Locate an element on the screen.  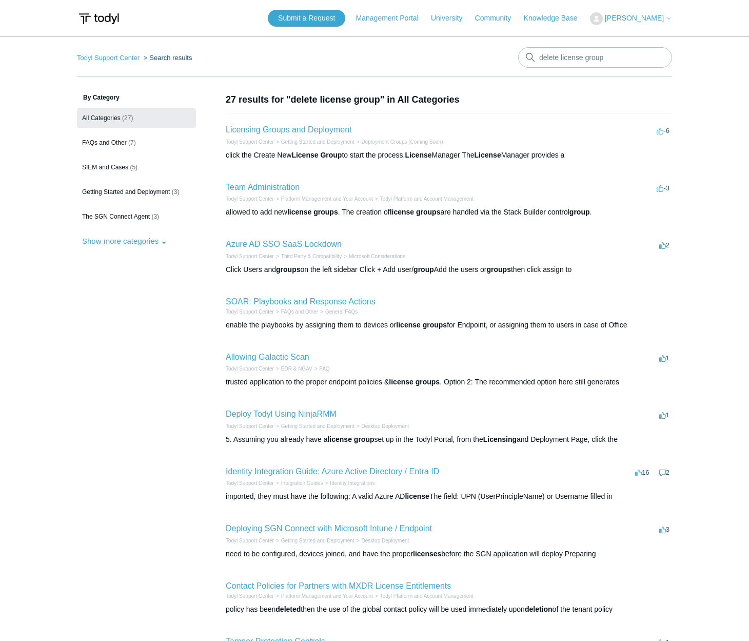
span: -3 is located at coordinates (663, 188).